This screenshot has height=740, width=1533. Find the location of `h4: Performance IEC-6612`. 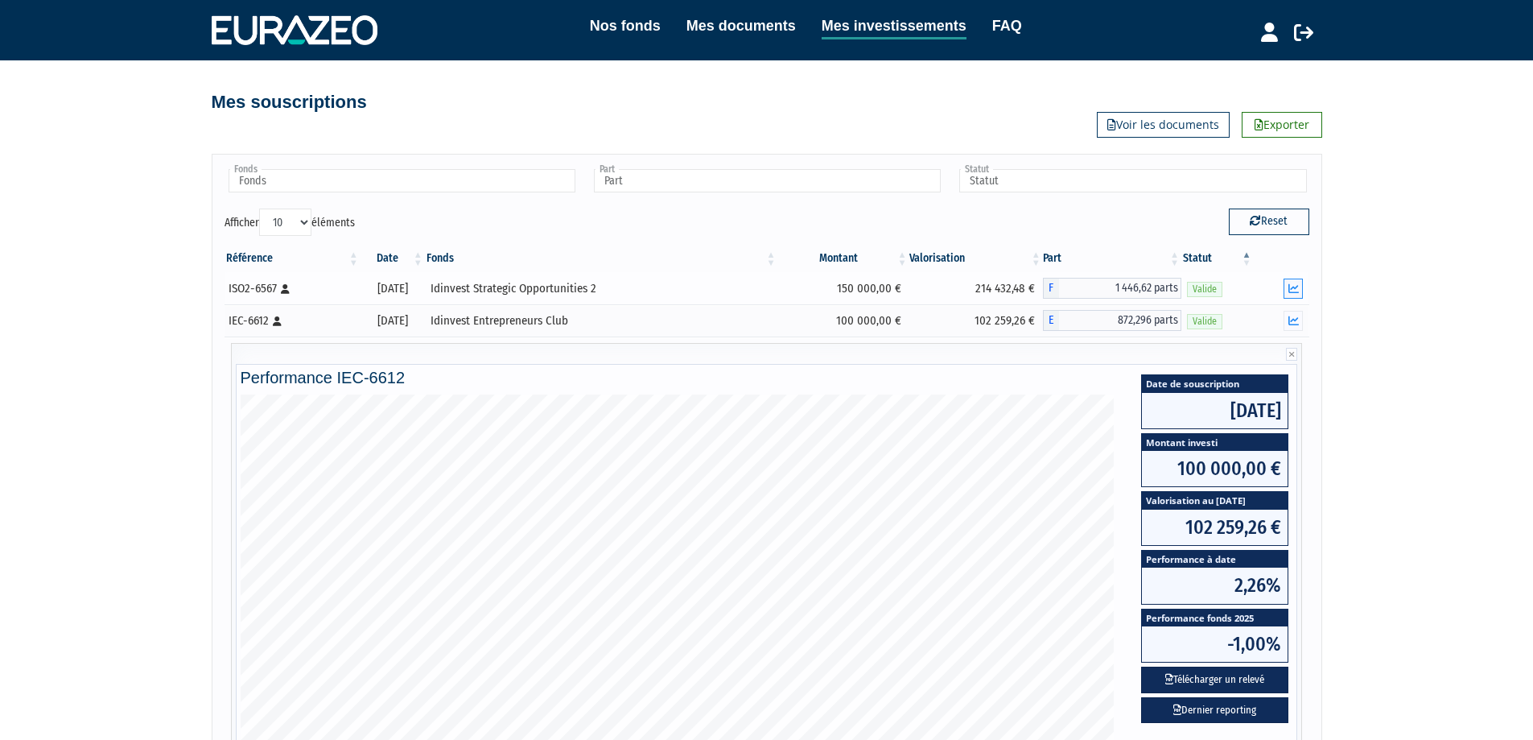

h4: Performance IEC-6612 is located at coordinates (767, 378).